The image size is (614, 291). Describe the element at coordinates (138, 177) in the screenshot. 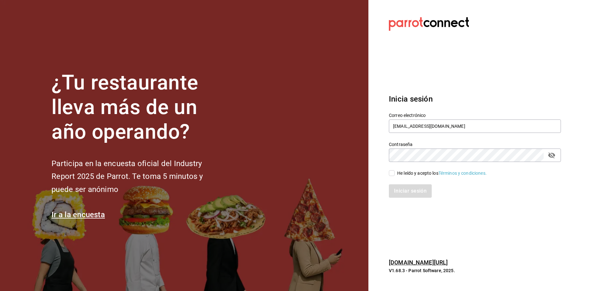

I see `h2: Participa en la encuesta oficial del Industry Report 2025 de Parrot. Te toma 5 minutos y puede se...` at that location.